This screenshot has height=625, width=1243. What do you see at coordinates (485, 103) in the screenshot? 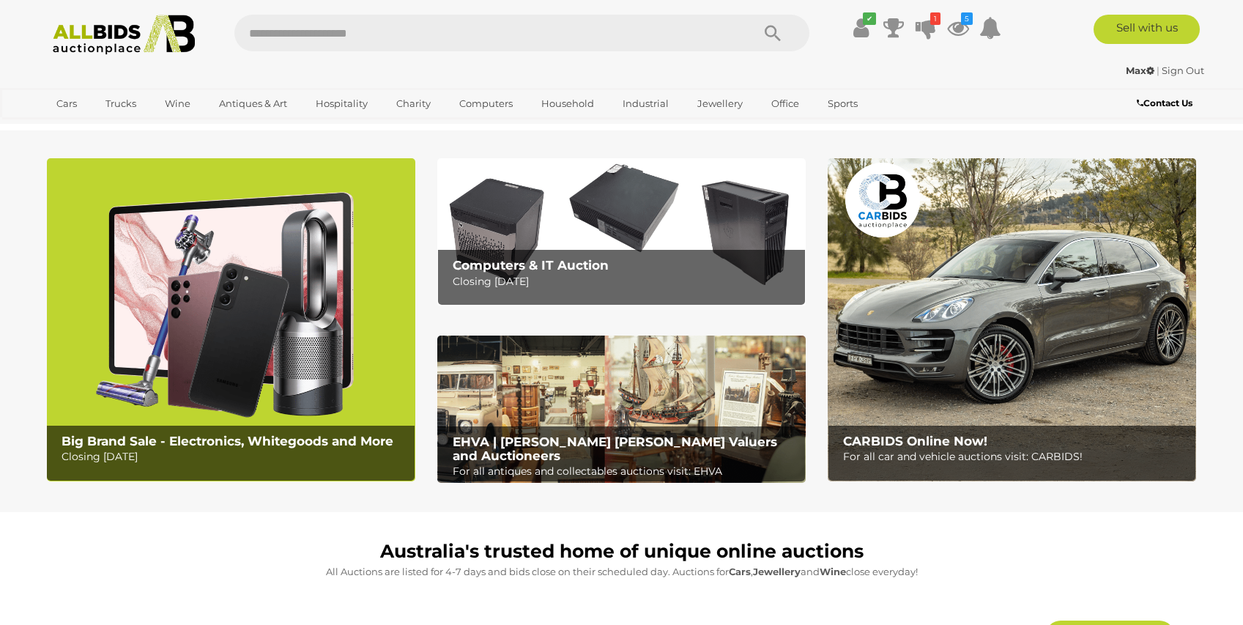
I see `a: Computers` at bounding box center [485, 103].